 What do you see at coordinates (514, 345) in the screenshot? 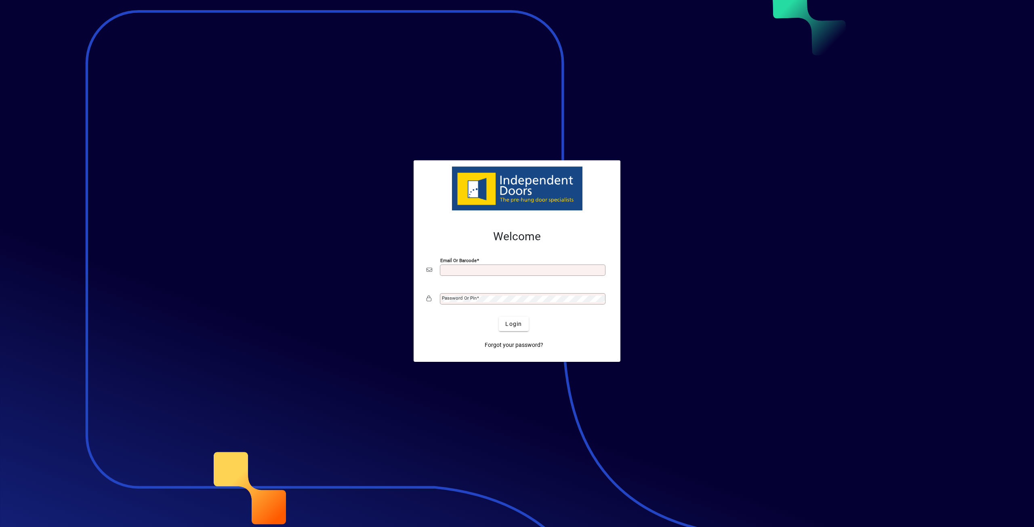
I see `span: Forgot your password?` at bounding box center [514, 345].